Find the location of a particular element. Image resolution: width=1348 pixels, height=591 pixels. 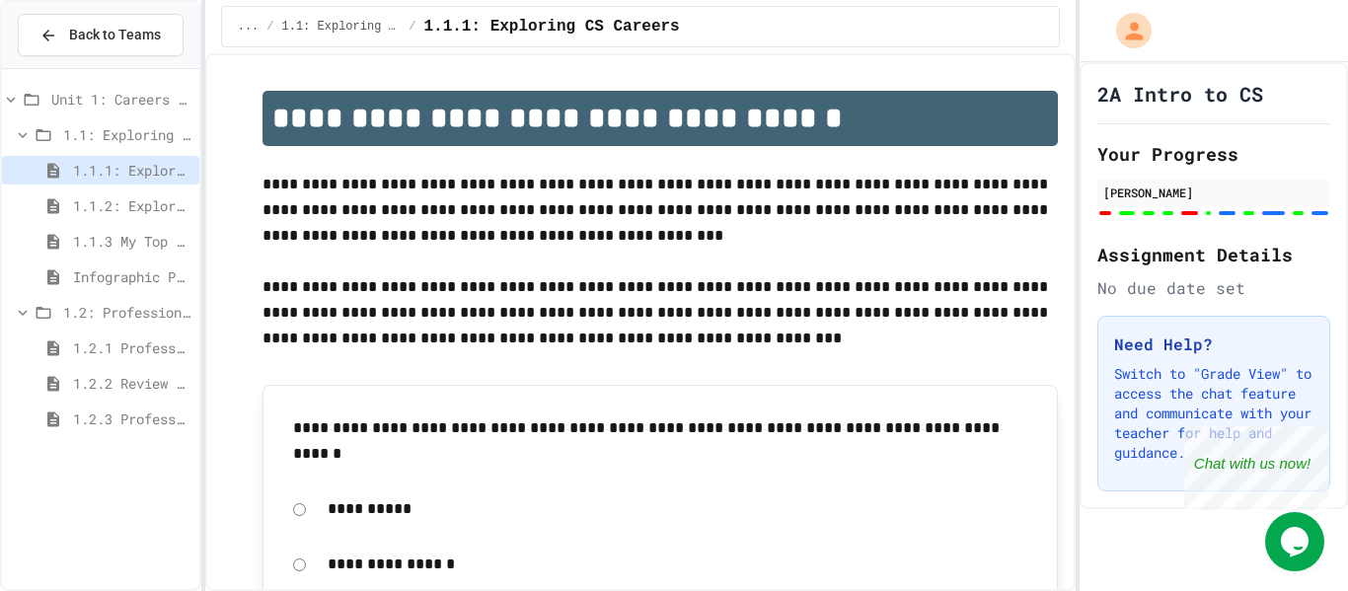

h2: Your Progress is located at coordinates (1214, 154).